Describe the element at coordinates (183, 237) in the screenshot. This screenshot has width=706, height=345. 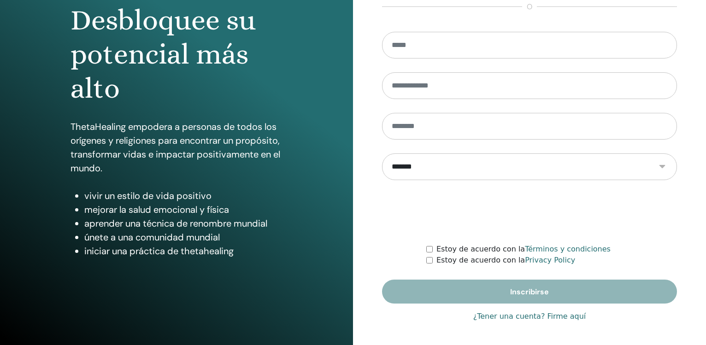
I see `li: únete a una comunidad mundial` at that location.